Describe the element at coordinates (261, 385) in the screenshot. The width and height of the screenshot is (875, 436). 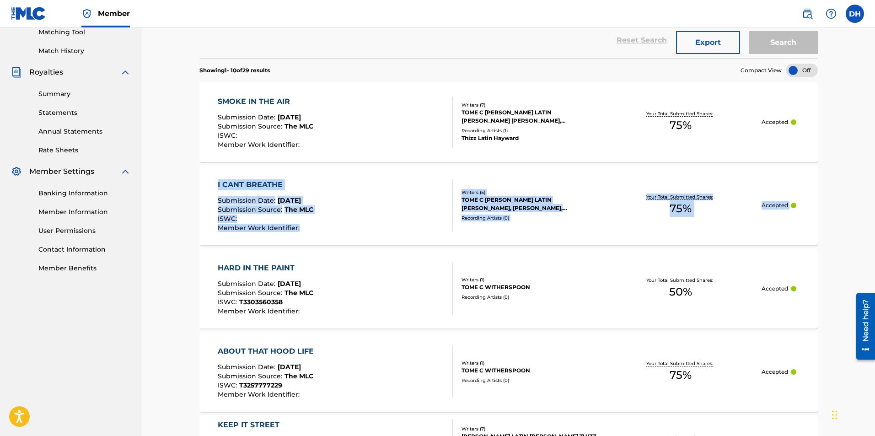
I see `span: T3257777229` at that location.